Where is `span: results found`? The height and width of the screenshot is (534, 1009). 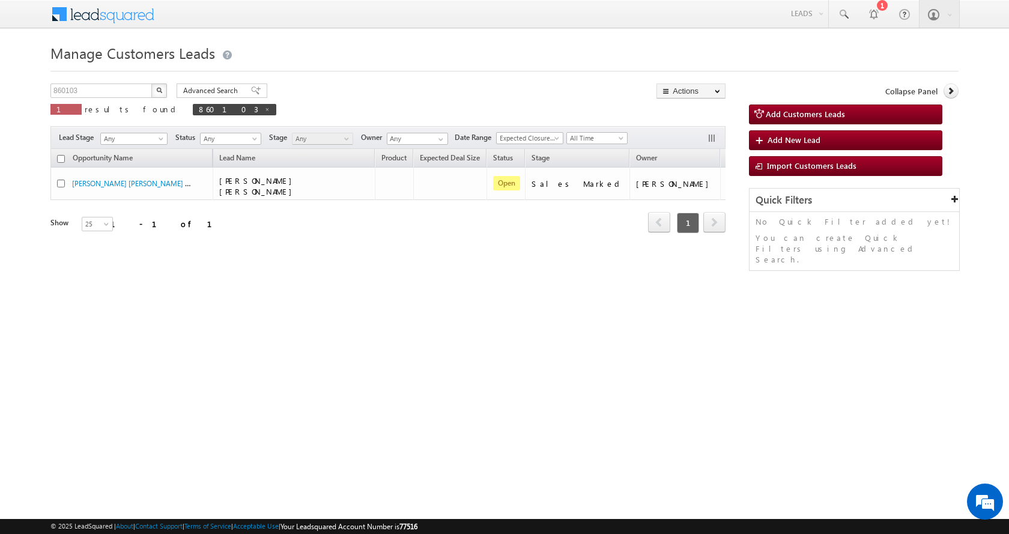 span: results found is located at coordinates (132, 109).